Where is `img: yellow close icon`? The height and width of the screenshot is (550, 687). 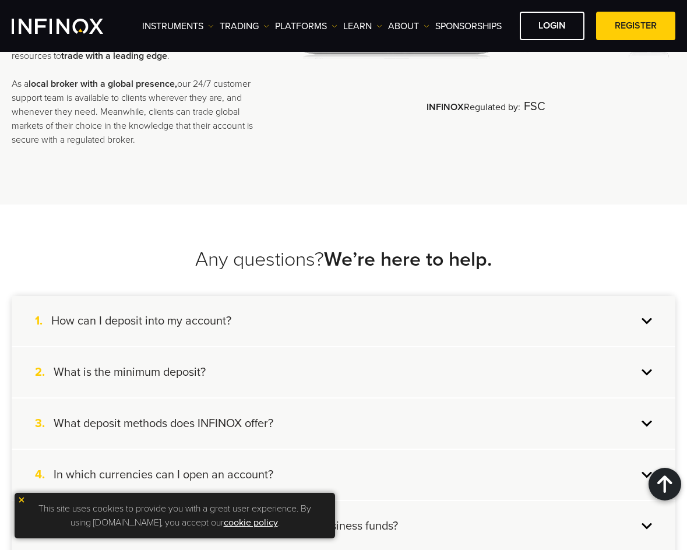 img: yellow close icon is located at coordinates (22, 500).